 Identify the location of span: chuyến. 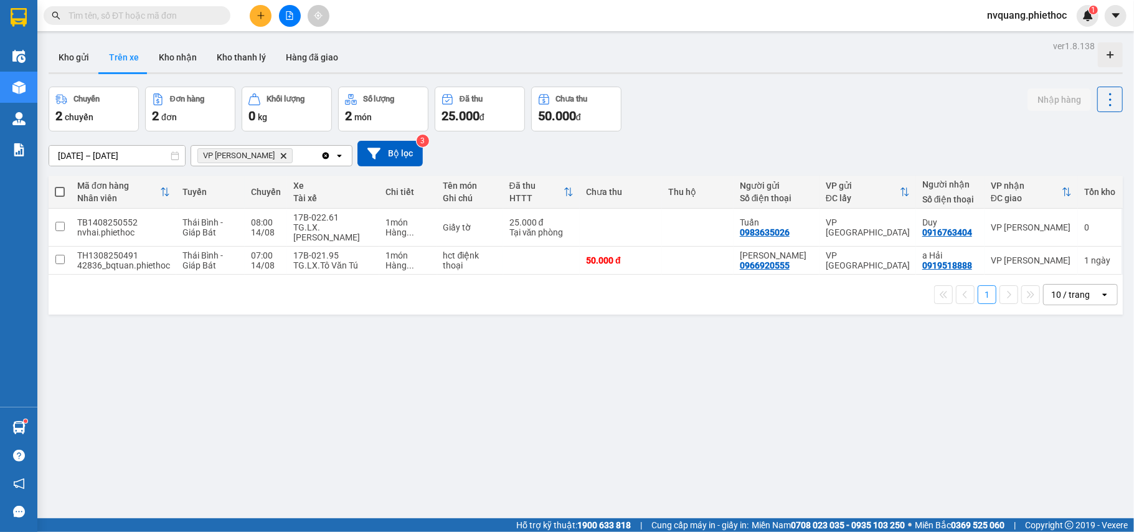
(79, 117).